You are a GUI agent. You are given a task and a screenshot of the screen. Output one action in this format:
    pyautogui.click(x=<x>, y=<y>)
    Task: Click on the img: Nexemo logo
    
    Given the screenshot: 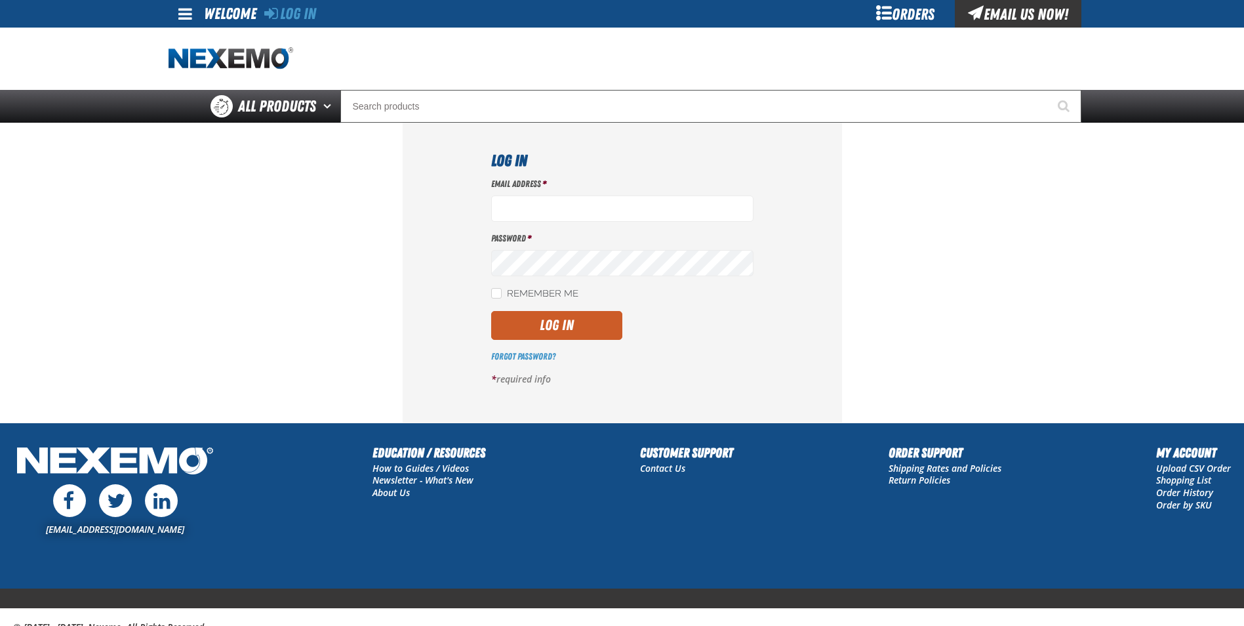 What is the action you would take?
    pyautogui.click(x=231, y=58)
    